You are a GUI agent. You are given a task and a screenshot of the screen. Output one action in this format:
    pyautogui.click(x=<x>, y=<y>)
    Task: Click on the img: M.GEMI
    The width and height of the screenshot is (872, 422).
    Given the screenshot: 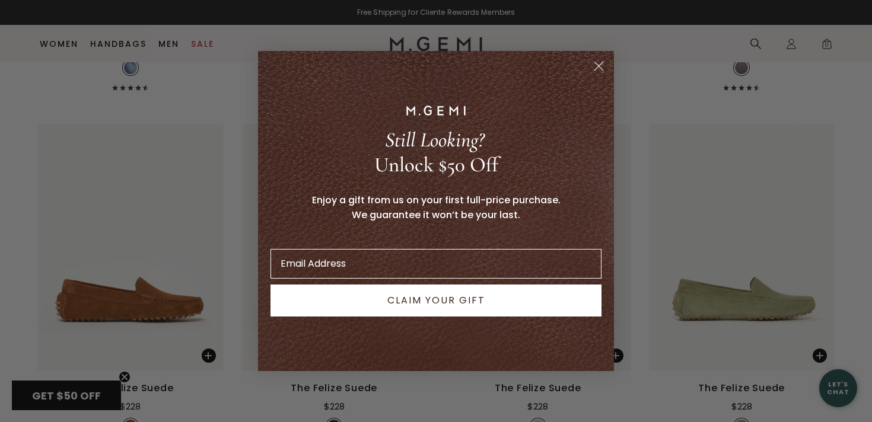 What is the action you would take?
    pyautogui.click(x=436, y=110)
    